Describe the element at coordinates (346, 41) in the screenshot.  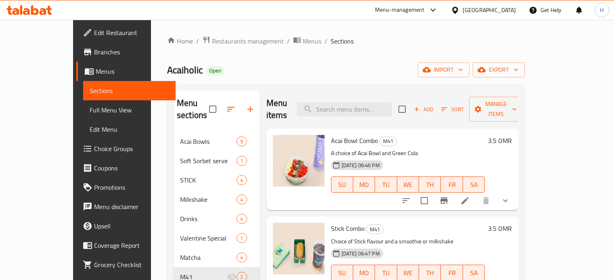
I see `nav: breadcrumb` at that location.